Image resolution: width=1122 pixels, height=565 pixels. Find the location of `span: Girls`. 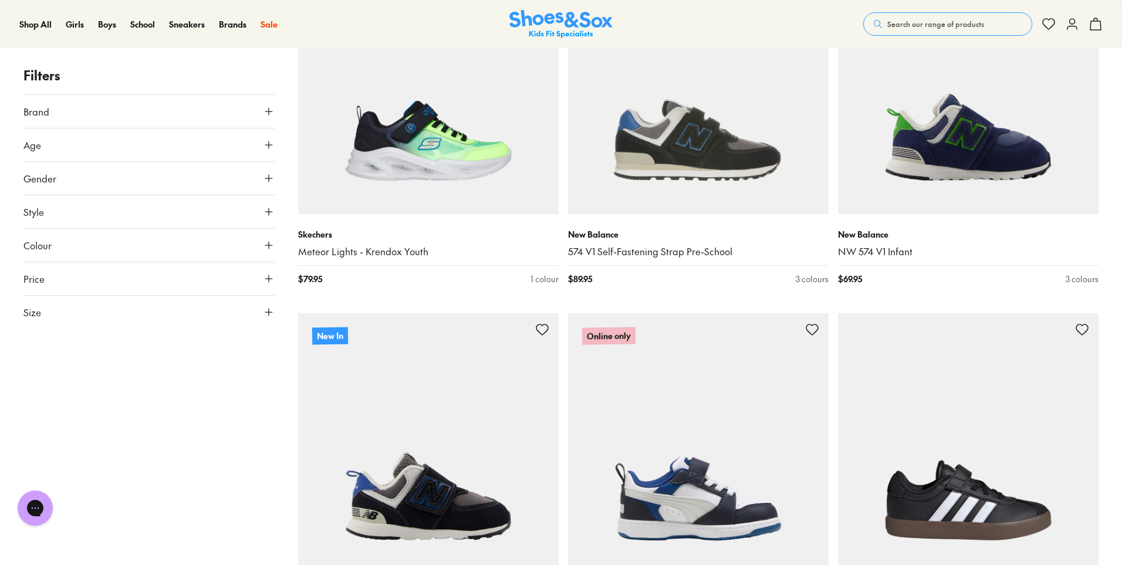

span: Girls is located at coordinates (75, 24).